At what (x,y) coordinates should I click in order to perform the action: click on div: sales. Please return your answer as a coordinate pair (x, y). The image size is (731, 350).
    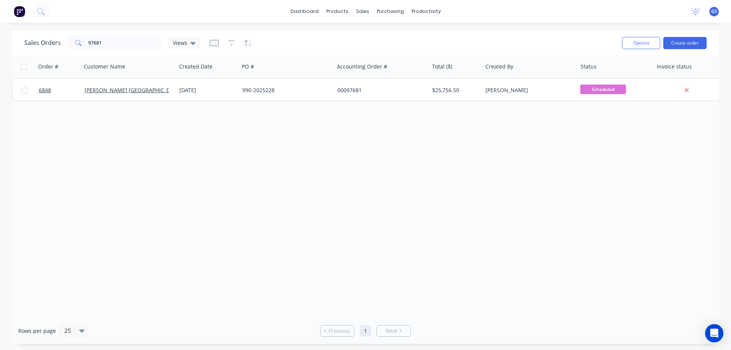
    Looking at the image, I should click on (362, 11).